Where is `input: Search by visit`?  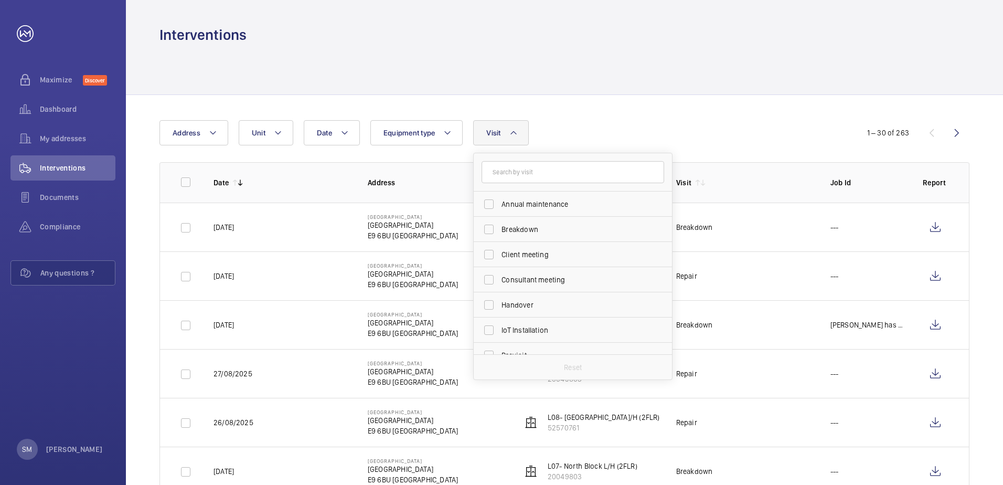 input: Search by visit is located at coordinates (573, 172).